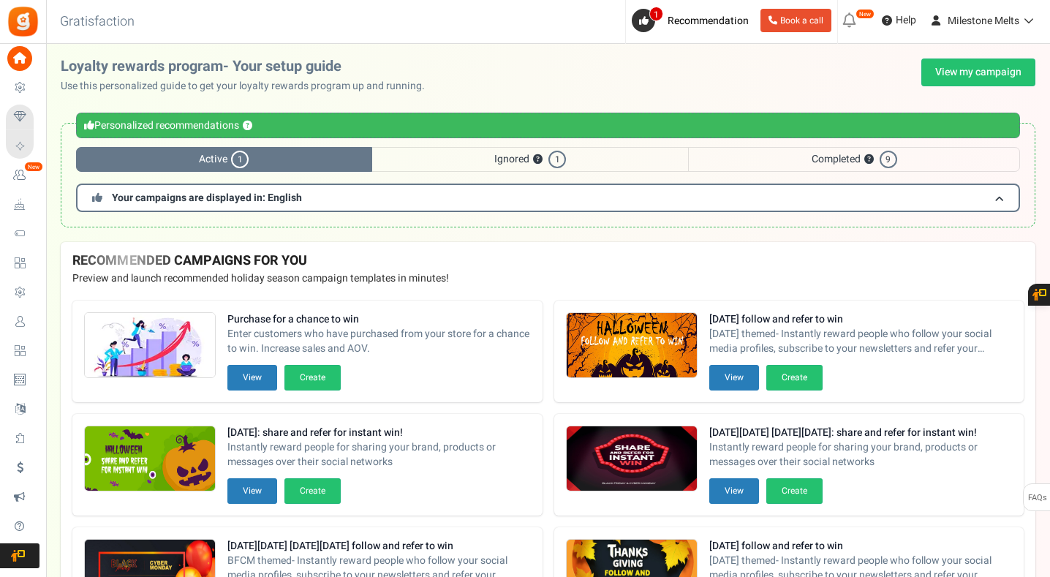 This screenshot has height=577, width=1050. I want to click on span: Completed, so click(854, 159).